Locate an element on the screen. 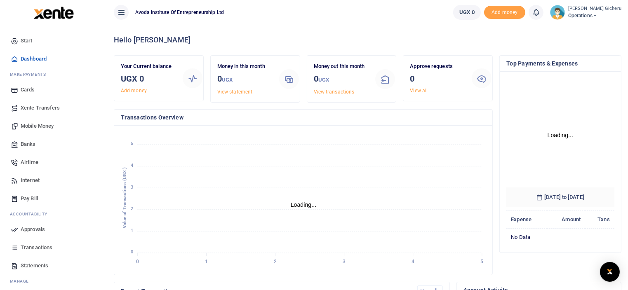  a: View statement is located at coordinates (235, 92).